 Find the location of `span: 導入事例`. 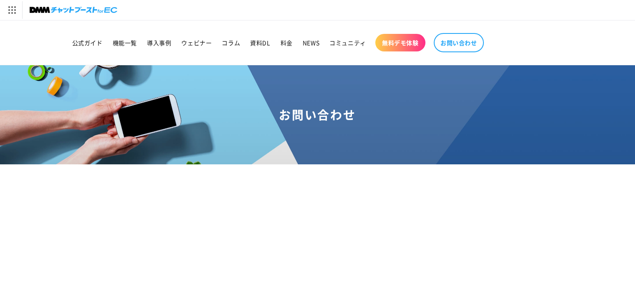

span: 導入事例 is located at coordinates (159, 43).